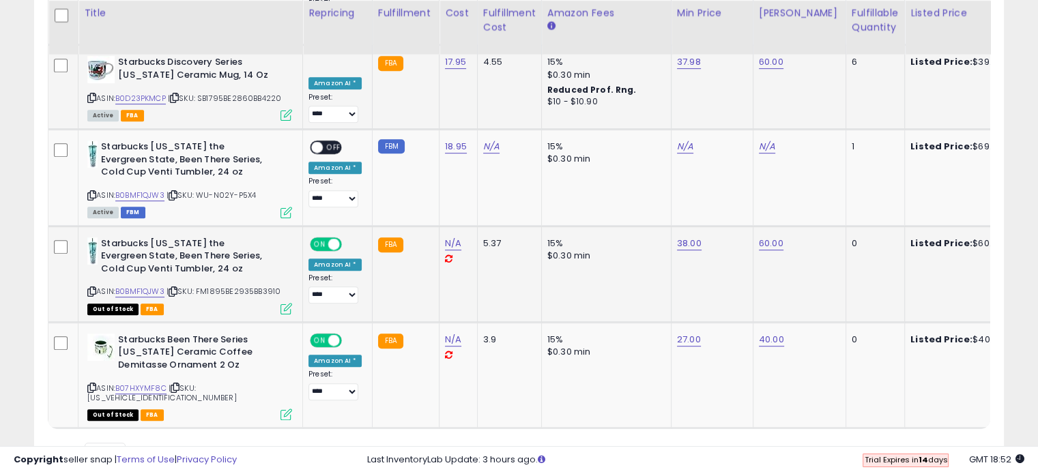 The height and width of the screenshot is (474, 1038). I want to click on div: 5.37, so click(507, 244).